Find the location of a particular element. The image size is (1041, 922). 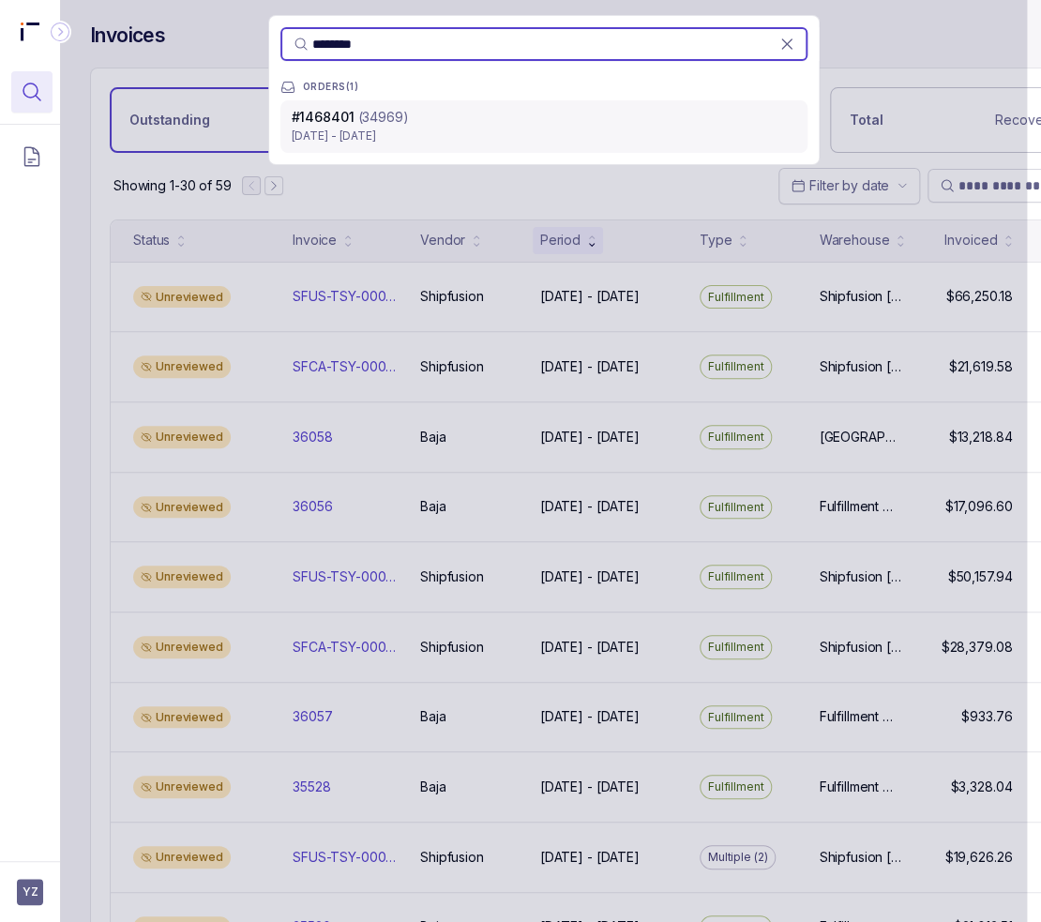

span: User initials is located at coordinates (30, 892).